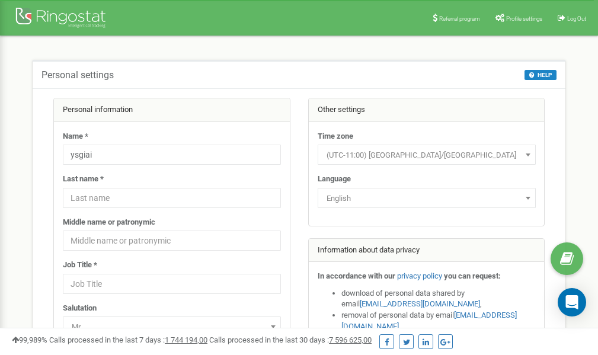 This screenshot has height=355, width=598. Describe the element at coordinates (172, 110) in the screenshot. I see `div: Personal information` at that location.